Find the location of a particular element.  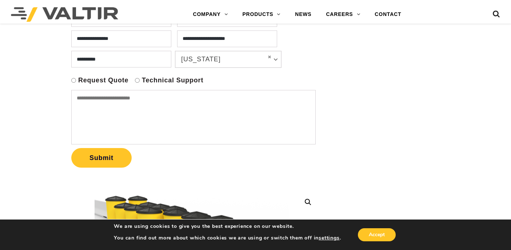

p: You can find out more about which cookies we are using or switch them off in . is located at coordinates (227, 238).